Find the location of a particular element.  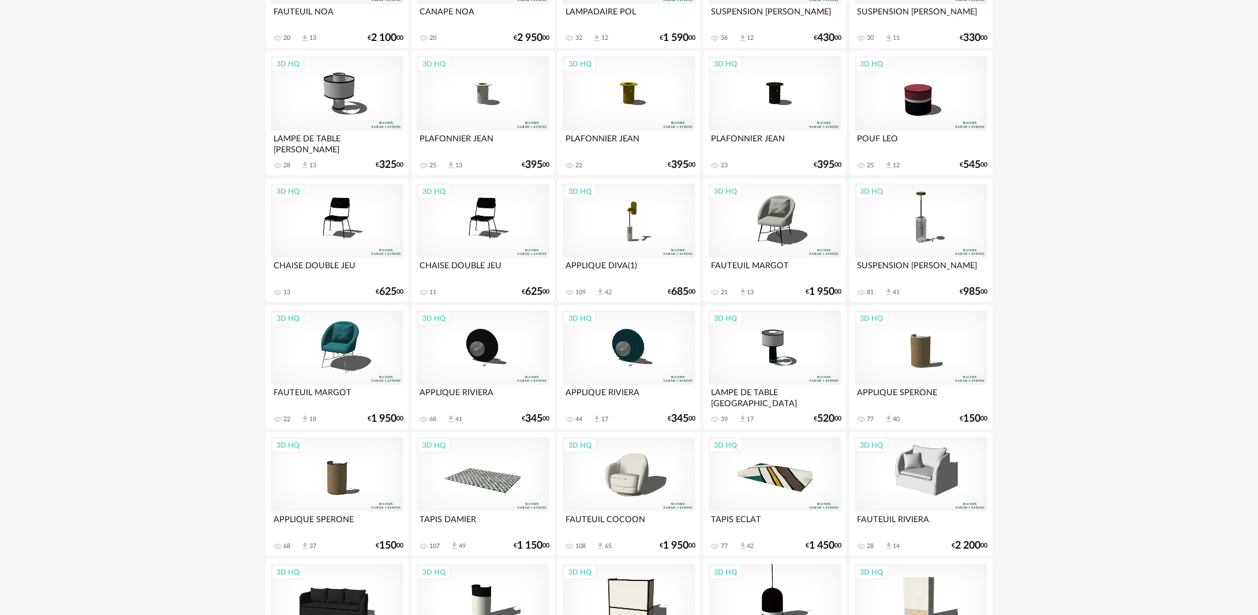

div: 39 is located at coordinates (725, 419).